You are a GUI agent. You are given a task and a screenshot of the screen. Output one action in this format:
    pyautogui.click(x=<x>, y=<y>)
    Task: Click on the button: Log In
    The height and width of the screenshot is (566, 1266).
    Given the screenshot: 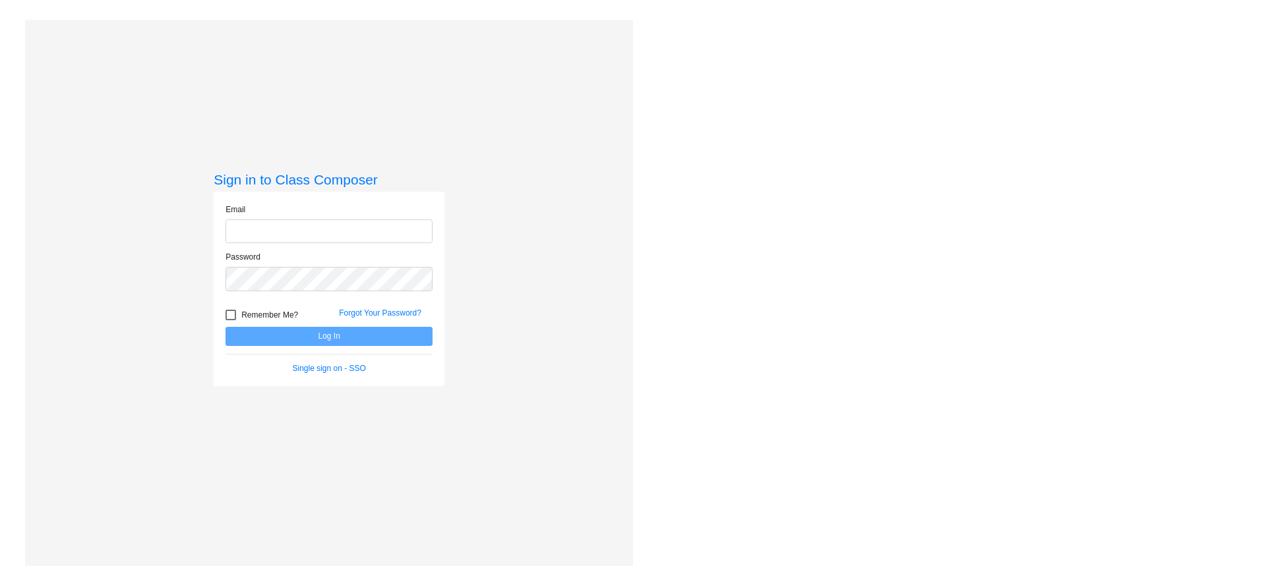 What is the action you would take?
    pyautogui.click(x=329, y=336)
    